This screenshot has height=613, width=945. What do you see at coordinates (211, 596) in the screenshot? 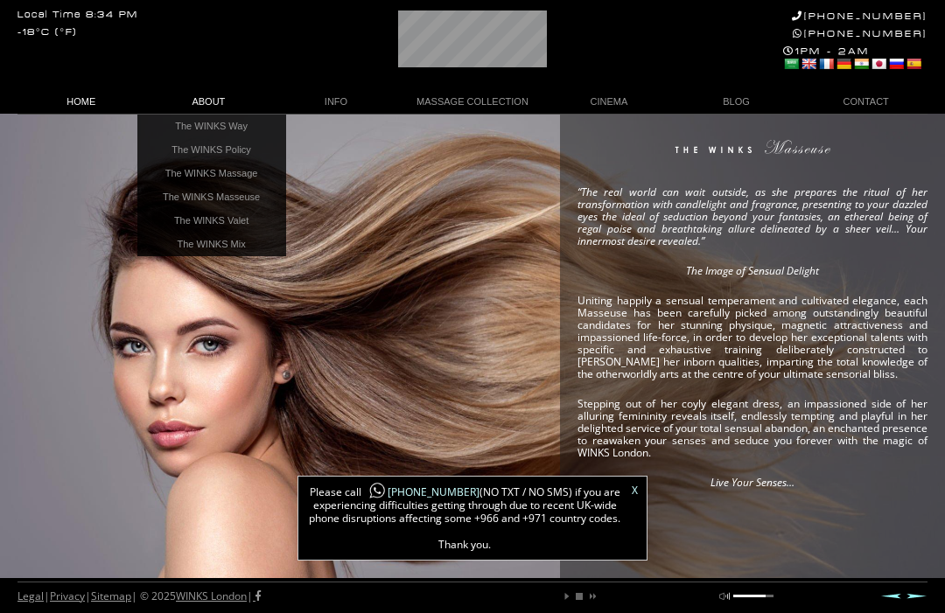
I see `a: WINKS London` at bounding box center [211, 596].